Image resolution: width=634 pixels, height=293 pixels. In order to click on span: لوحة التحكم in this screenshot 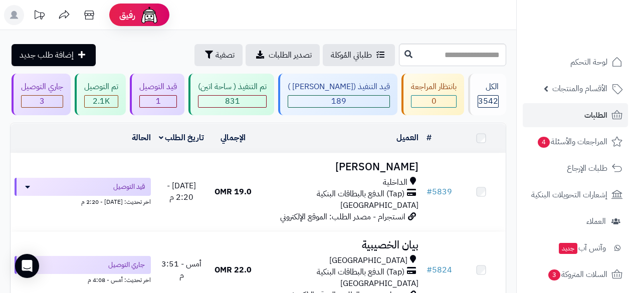, I will do `click(589, 62)`.